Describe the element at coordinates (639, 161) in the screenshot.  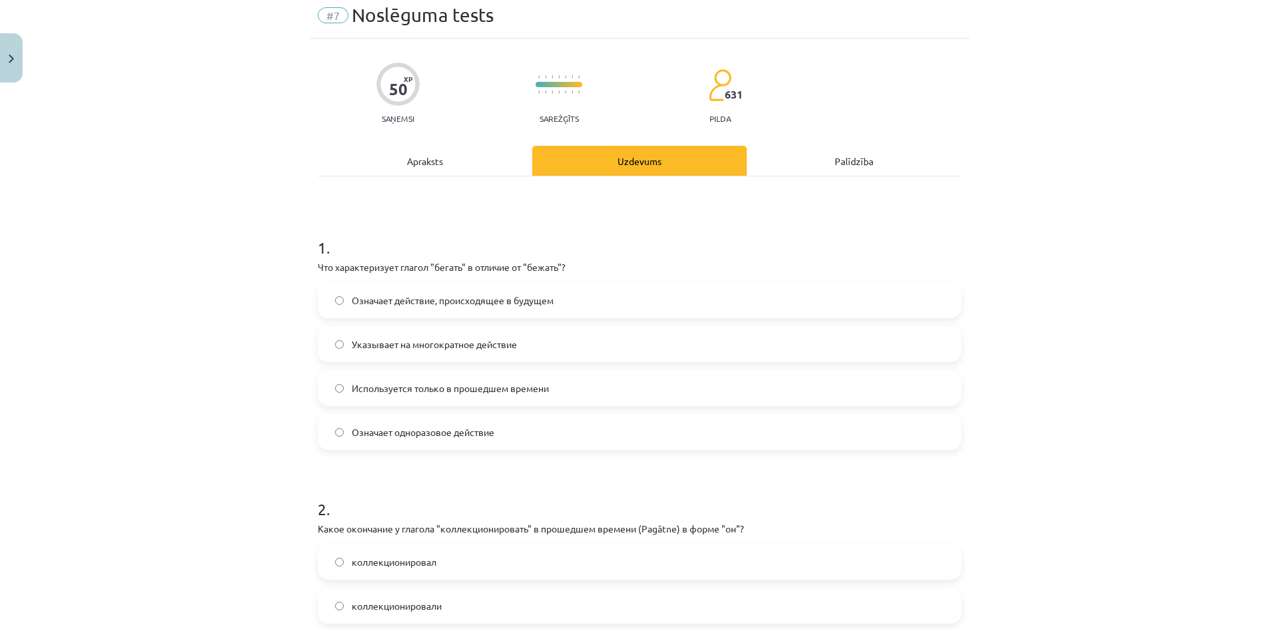
I see `div: Uzdevums` at that location.